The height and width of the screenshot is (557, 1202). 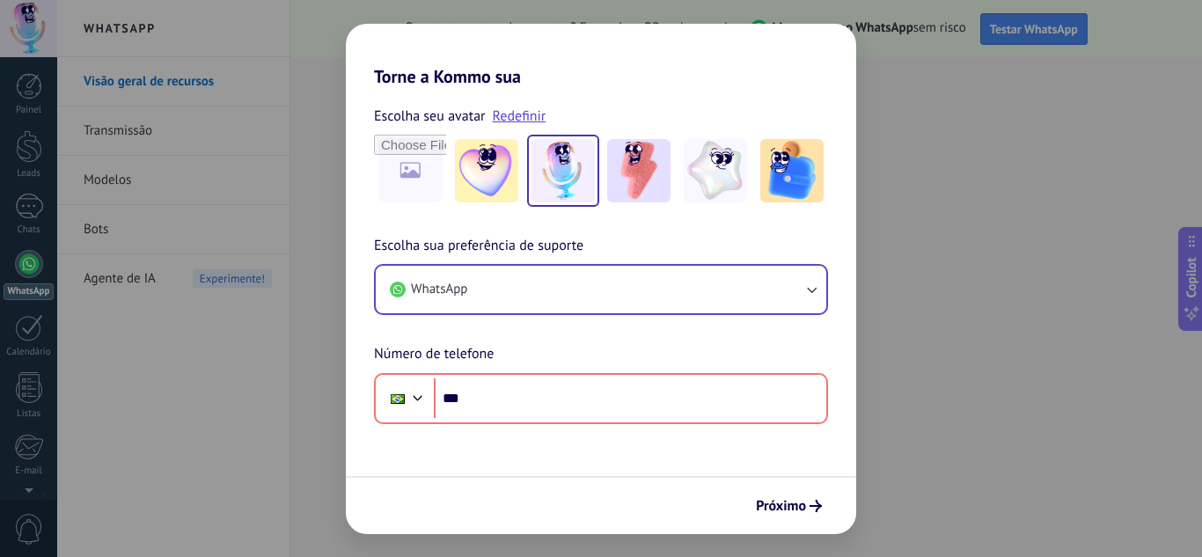 What do you see at coordinates (716, 171) in the screenshot?
I see `img: -4.jpeg` at bounding box center [716, 171].